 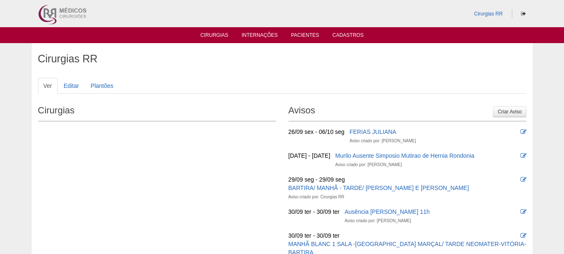 I want to click on h2: Cirurgias, so click(x=157, y=112).